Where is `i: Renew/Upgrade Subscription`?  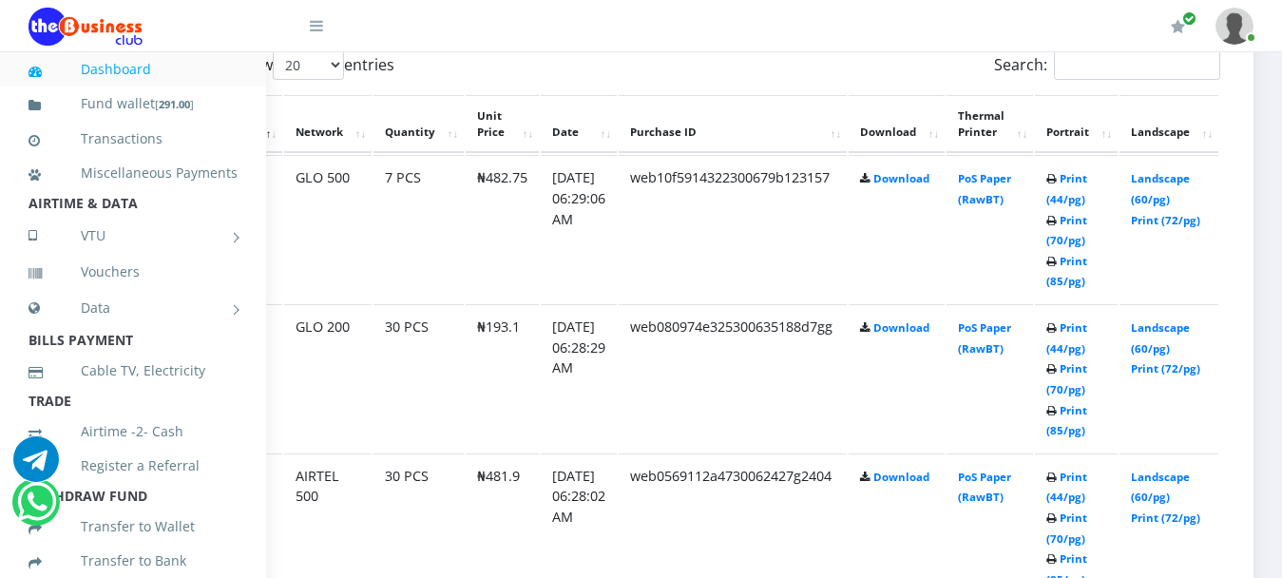 i: Renew/Upgrade Subscription is located at coordinates (1178, 27).